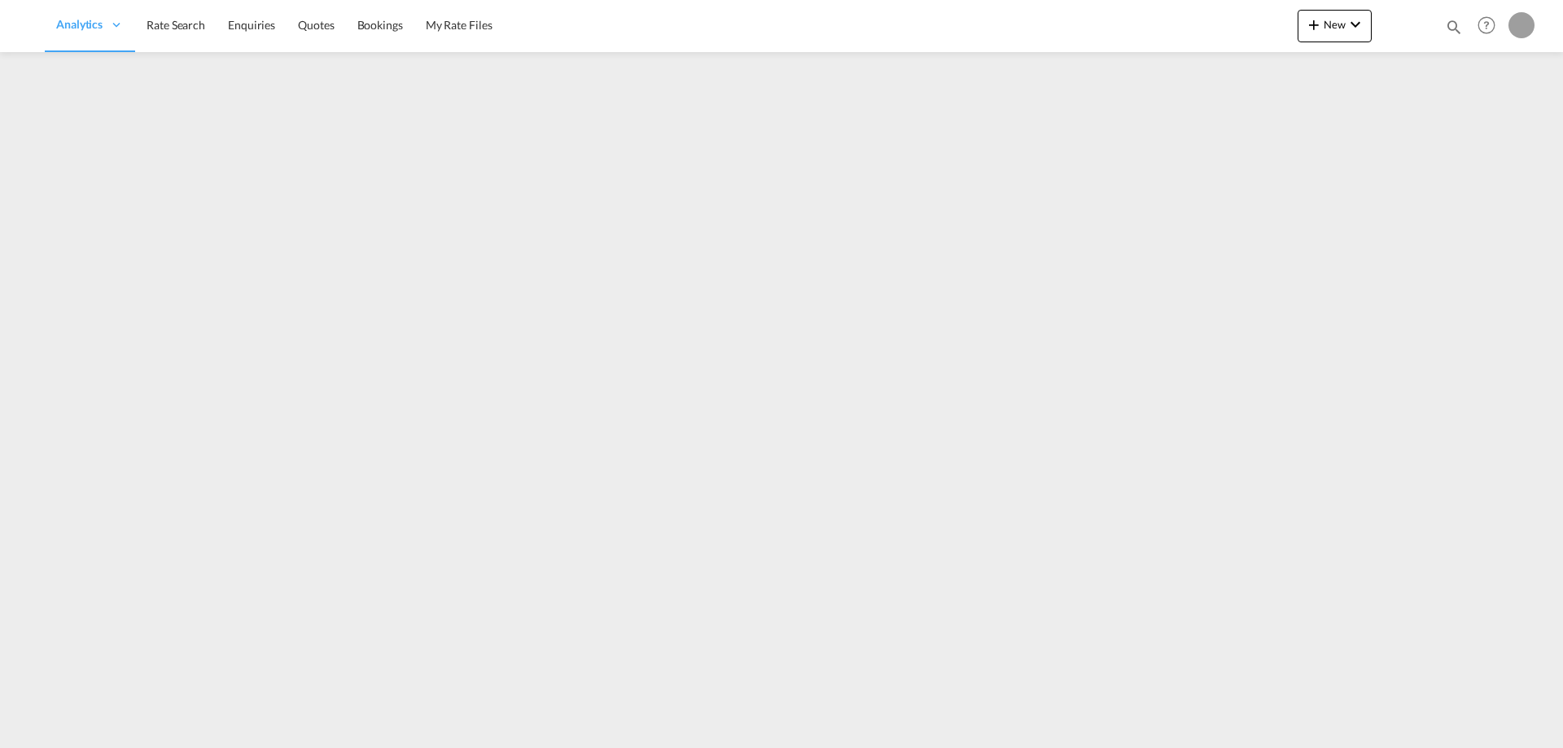 This screenshot has height=748, width=1563. I want to click on span: My Rate Files, so click(459, 24).